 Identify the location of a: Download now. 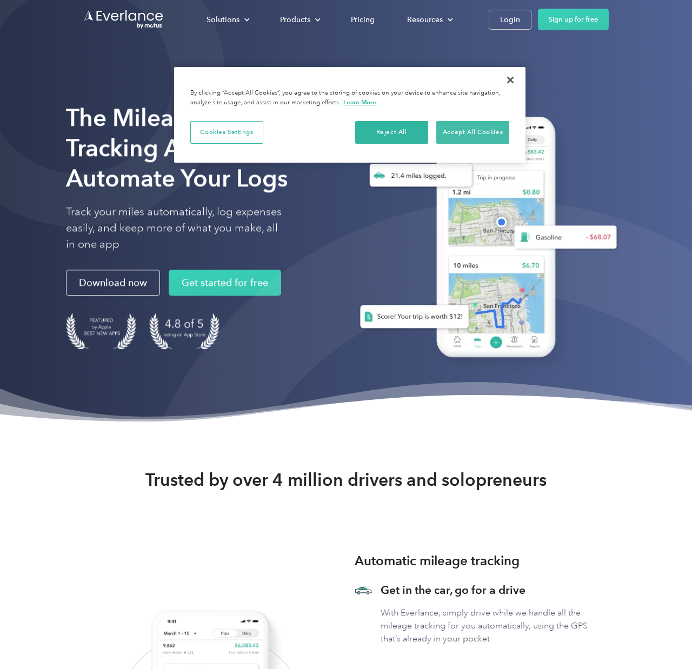
(113, 283).